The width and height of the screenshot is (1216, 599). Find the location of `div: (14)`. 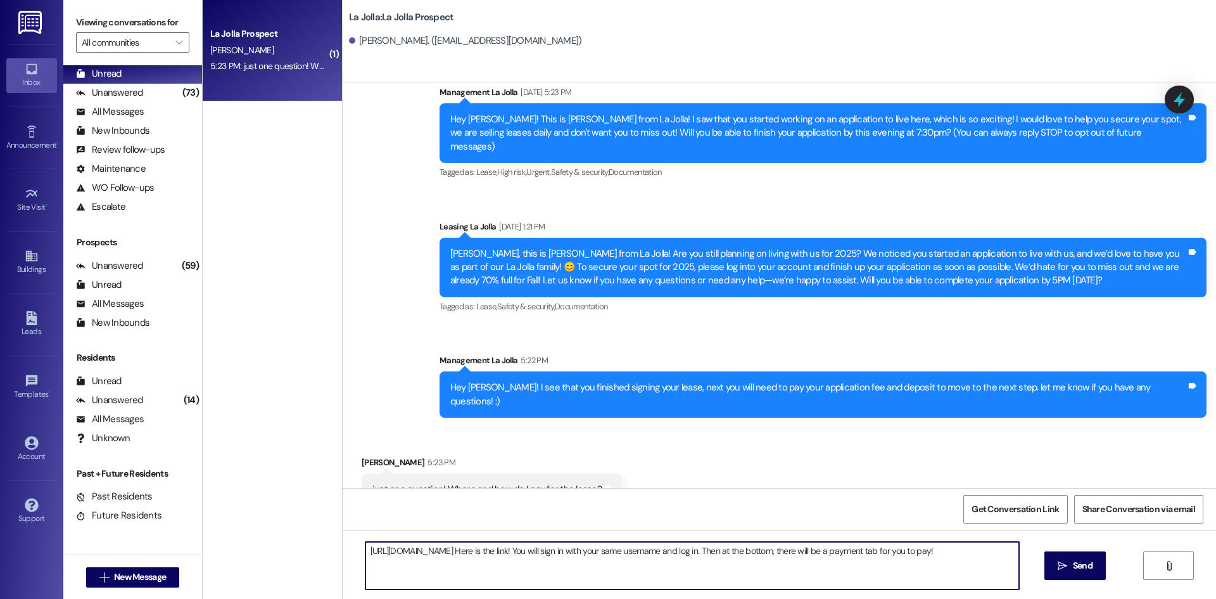

div: (14) is located at coordinates (191, 400).